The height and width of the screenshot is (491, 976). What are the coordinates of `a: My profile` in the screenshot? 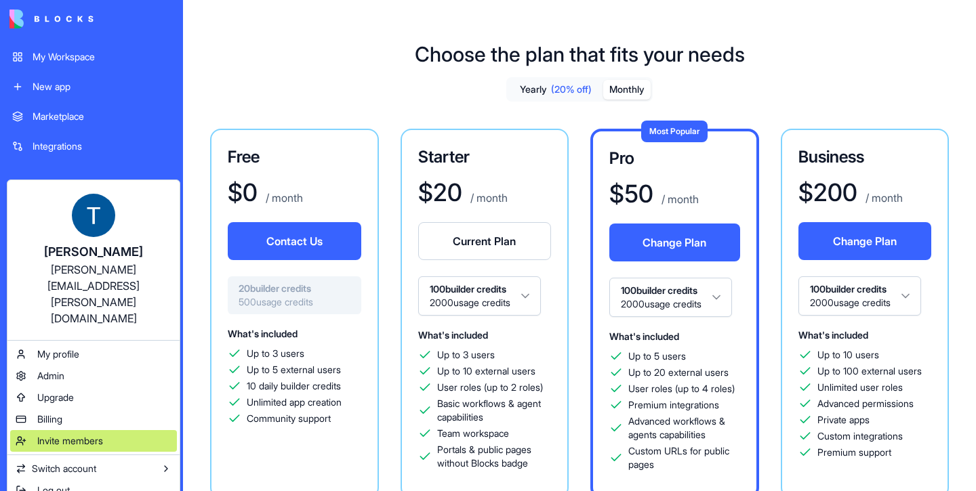 It's located at (94, 354).